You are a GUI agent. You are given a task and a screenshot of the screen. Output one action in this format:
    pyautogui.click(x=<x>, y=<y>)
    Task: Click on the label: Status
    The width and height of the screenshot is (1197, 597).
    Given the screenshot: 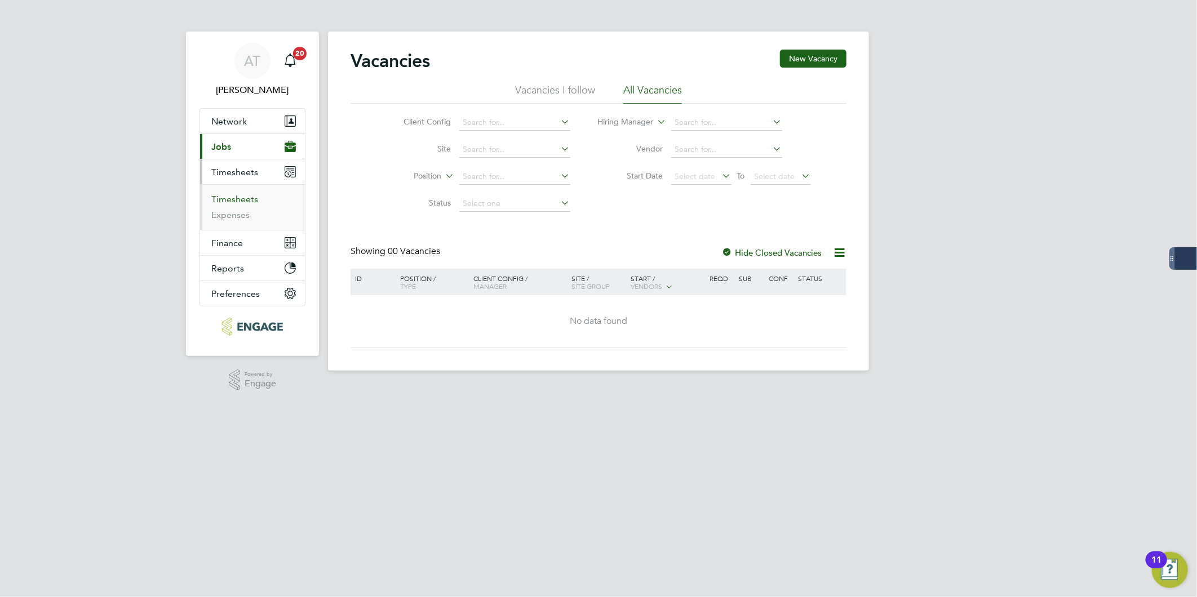 What is the action you would take?
    pyautogui.click(x=419, y=203)
    